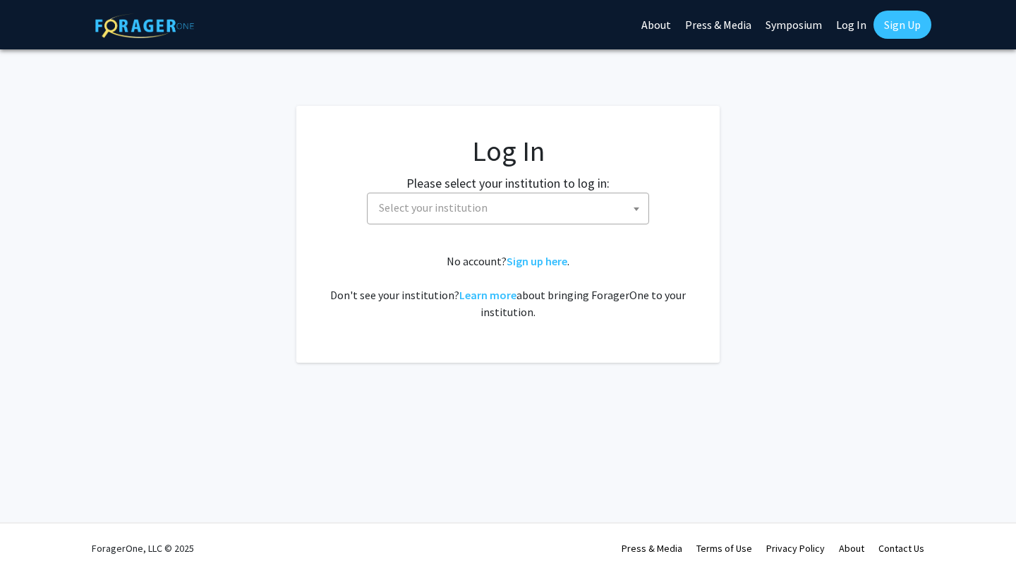 The width and height of the screenshot is (1016, 573). Describe the element at coordinates (901, 548) in the screenshot. I see `a: Contact Us` at that location.